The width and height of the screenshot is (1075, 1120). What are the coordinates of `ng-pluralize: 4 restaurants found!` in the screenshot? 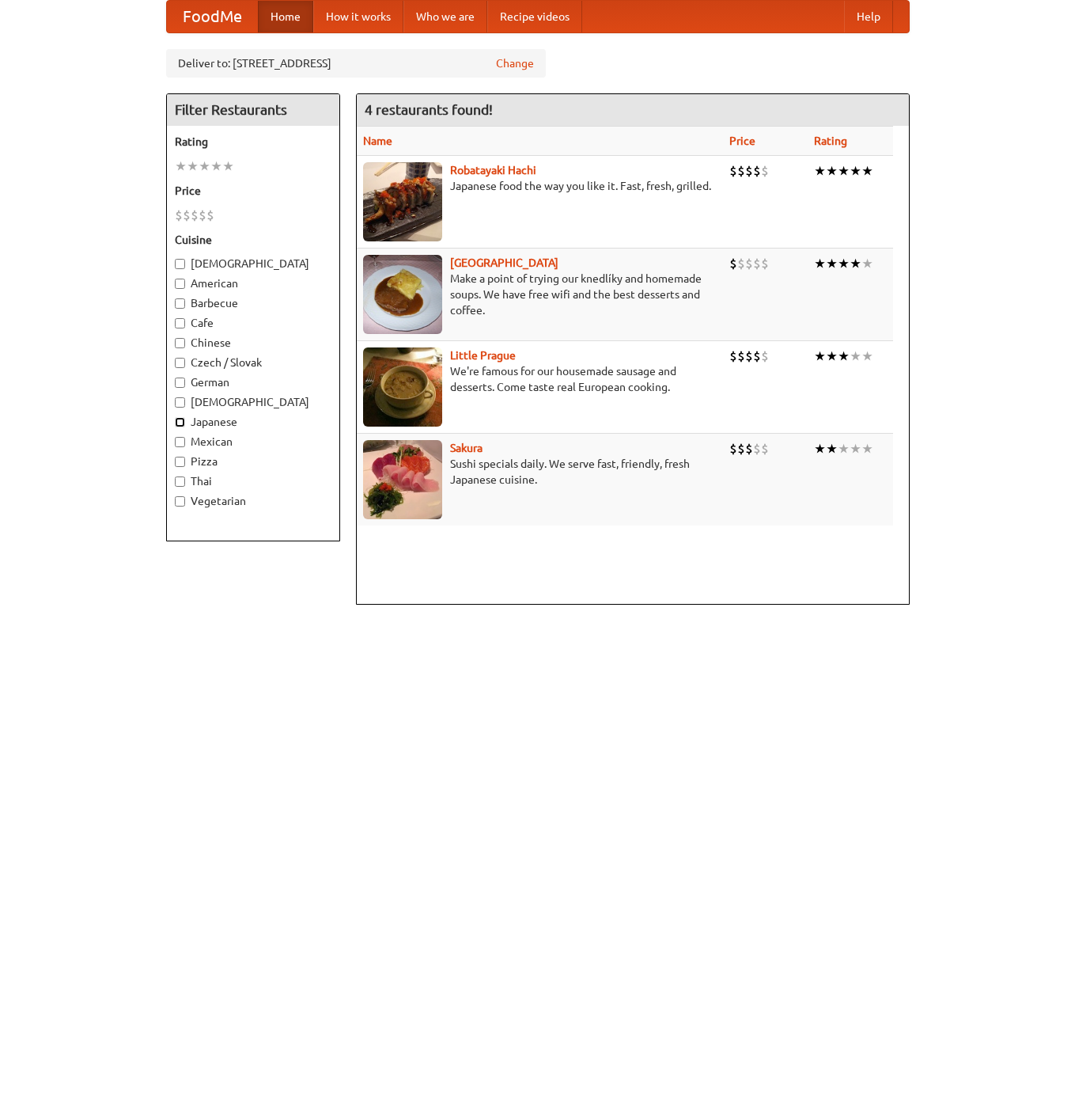 It's located at (429, 109).